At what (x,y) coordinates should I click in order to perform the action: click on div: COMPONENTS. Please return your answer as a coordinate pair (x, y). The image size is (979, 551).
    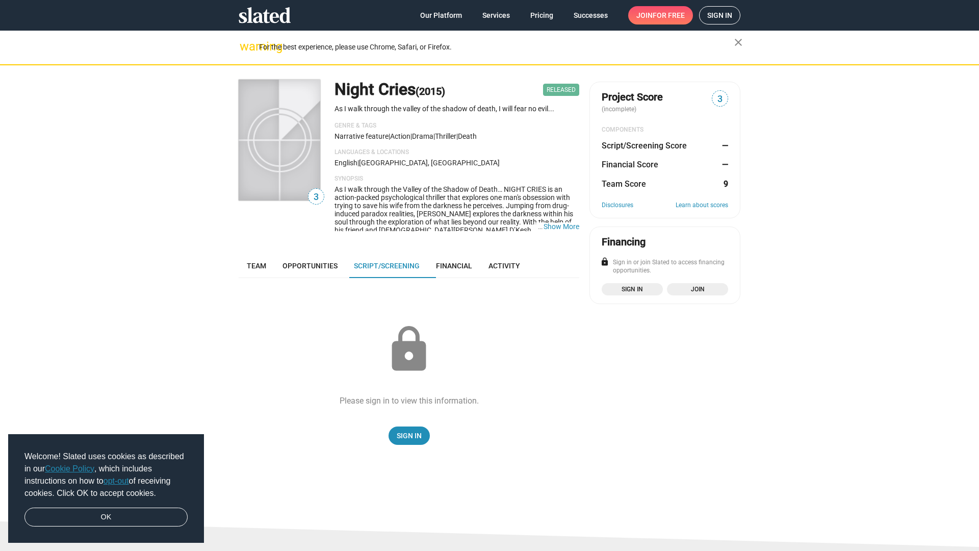
    Looking at the image, I should click on (665, 130).